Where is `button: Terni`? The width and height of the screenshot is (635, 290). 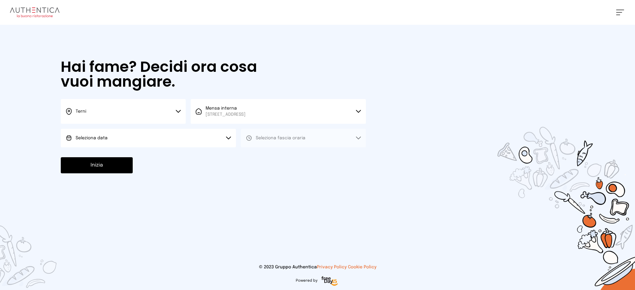
button: Terni is located at coordinates (123, 112).